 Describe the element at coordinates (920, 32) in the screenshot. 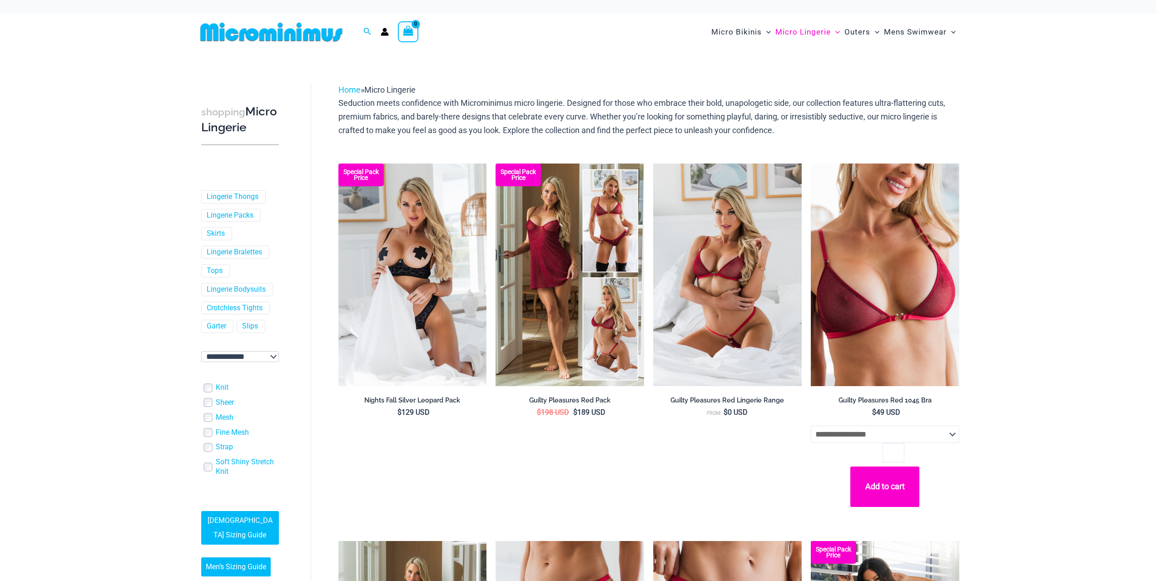

I see `a: Mens SwimwearMenu ToggleMenu Toggle` at that location.